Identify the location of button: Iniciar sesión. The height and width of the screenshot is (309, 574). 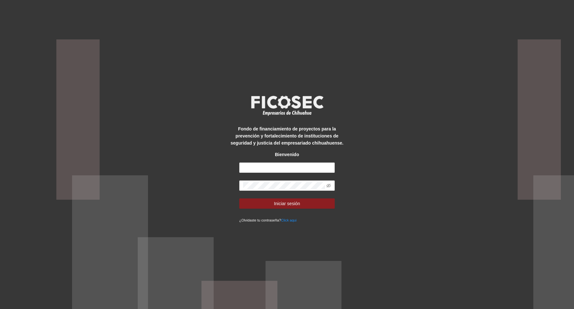
(287, 203).